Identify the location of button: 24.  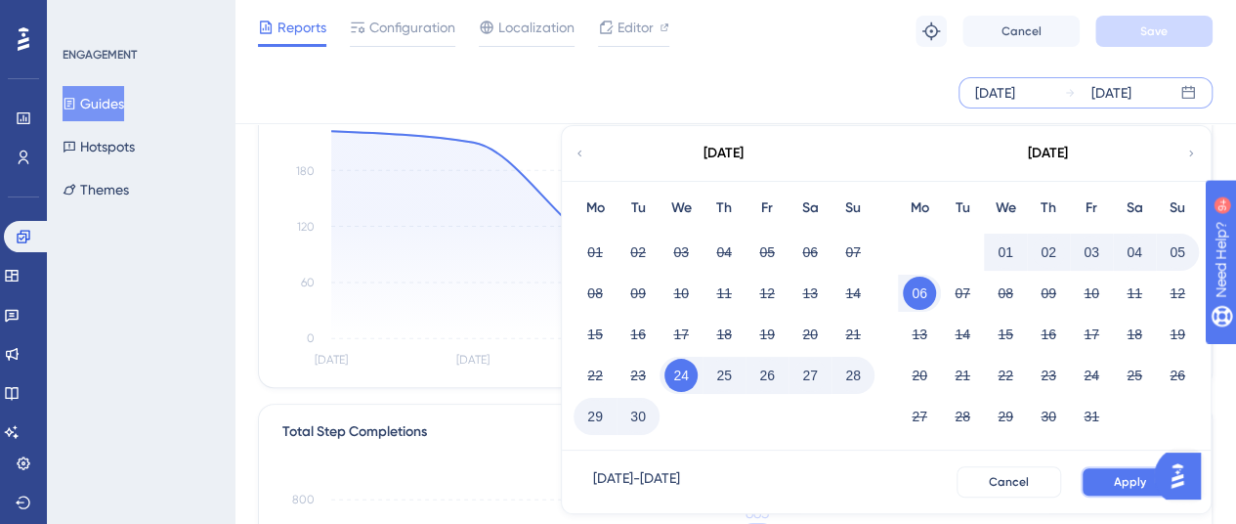
(1091, 375).